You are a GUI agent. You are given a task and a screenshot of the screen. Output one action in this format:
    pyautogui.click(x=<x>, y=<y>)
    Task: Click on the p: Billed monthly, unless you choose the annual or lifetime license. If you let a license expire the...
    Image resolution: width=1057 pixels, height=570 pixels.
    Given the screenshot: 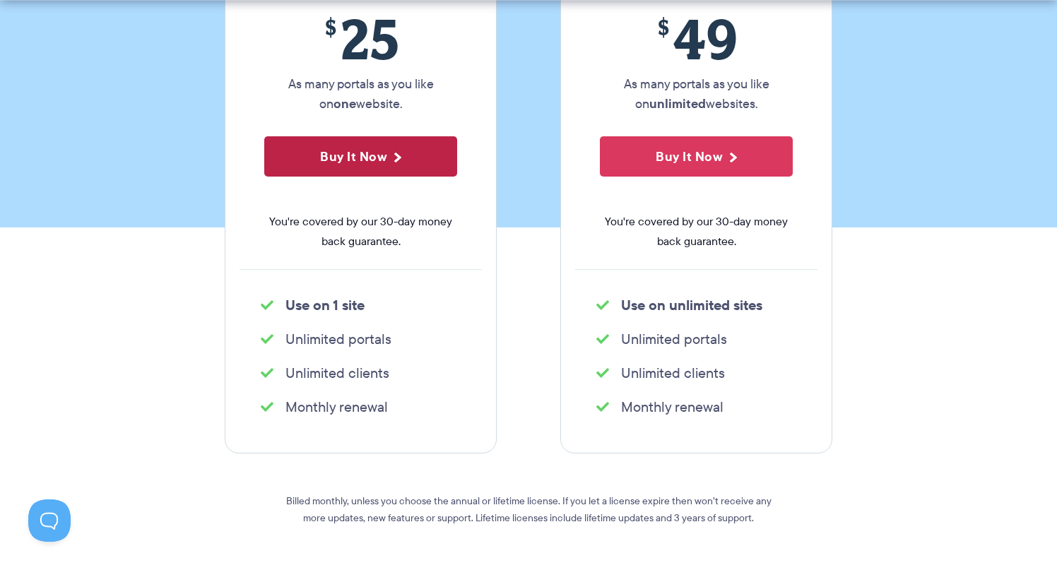 What is the action you would take?
    pyautogui.click(x=528, y=509)
    